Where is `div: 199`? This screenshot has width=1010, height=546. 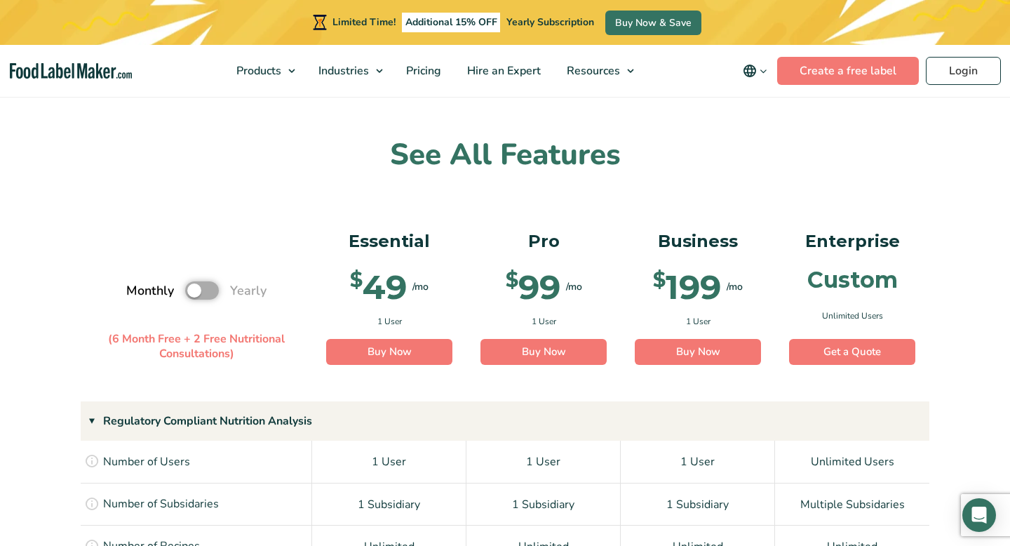
div: 199 is located at coordinates (687, 287).